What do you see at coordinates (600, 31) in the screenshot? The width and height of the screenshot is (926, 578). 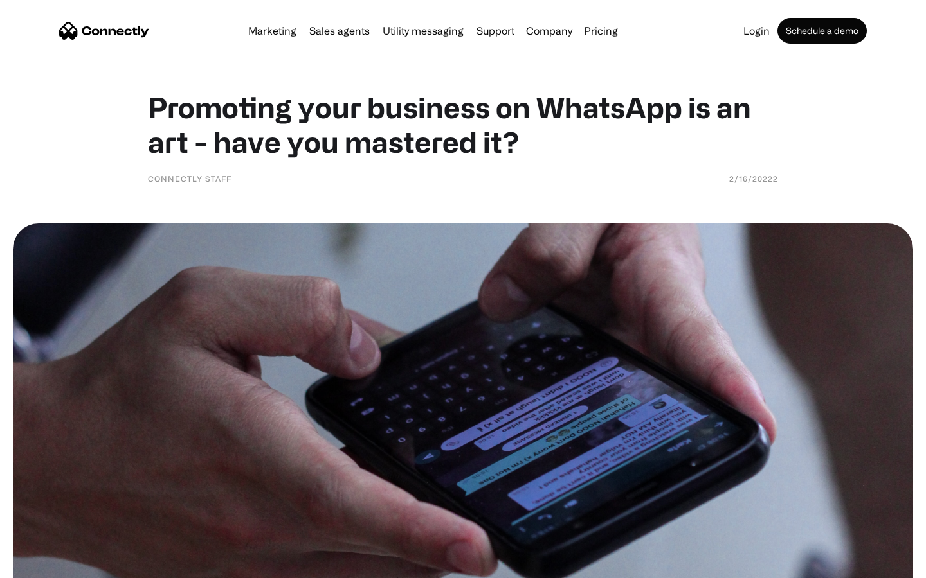 I see `a: Pricing` at bounding box center [600, 31].